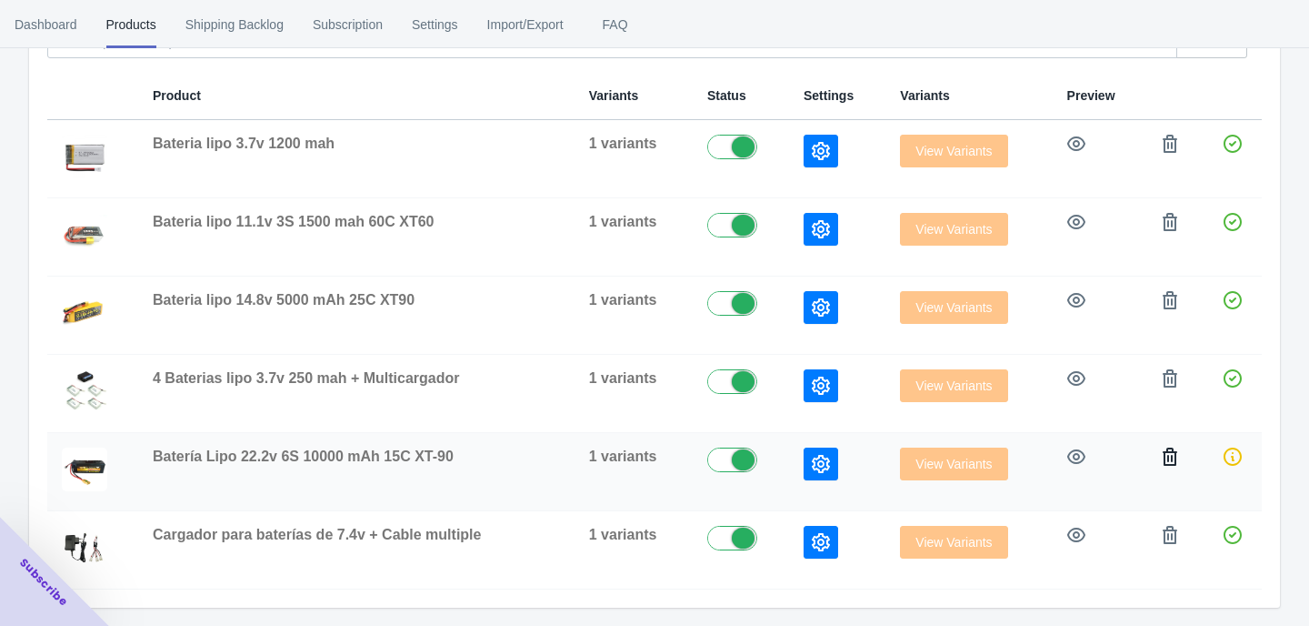 The image size is (1309, 626). I want to click on span: Product, so click(176, 95).